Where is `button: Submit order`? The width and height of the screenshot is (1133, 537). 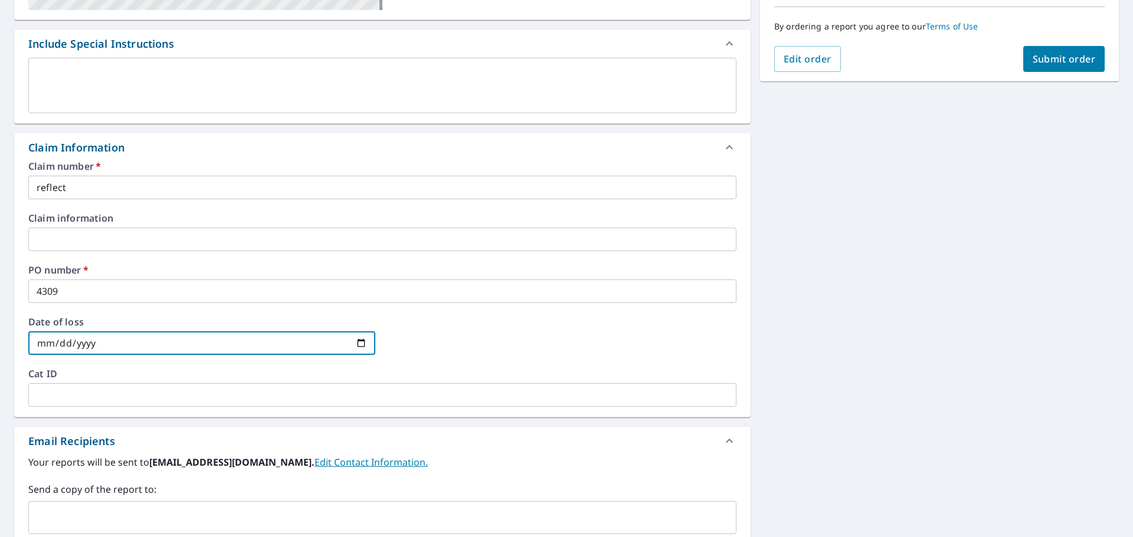 button: Submit order is located at coordinates (1064, 59).